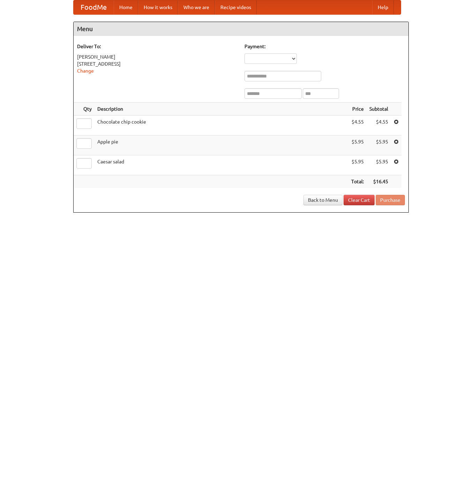 The height and width of the screenshot is (494, 474). What do you see at coordinates (196, 7) in the screenshot?
I see `a: Who we are` at bounding box center [196, 7].